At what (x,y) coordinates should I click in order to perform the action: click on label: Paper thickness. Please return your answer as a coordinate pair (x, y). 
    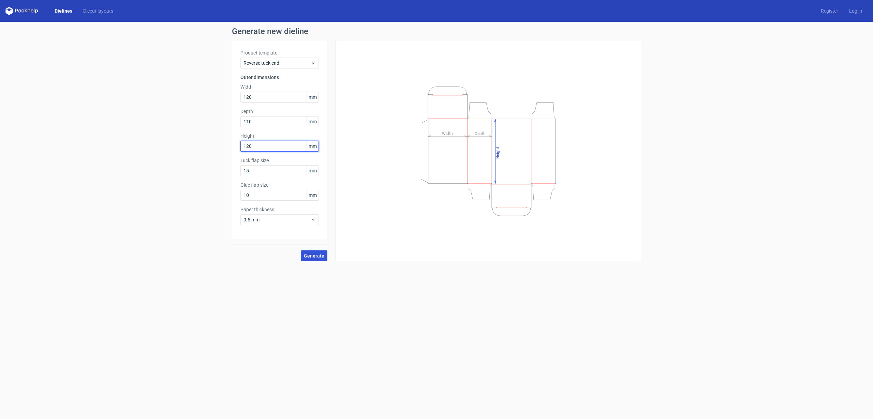
    Looking at the image, I should click on (280, 210).